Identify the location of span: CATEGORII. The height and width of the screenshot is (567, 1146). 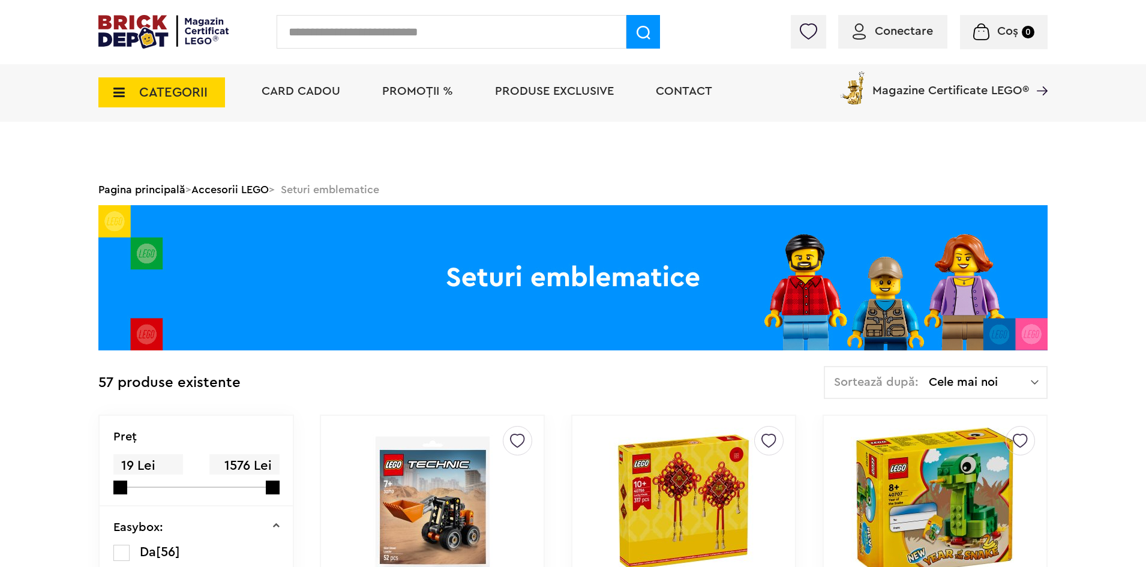
(173, 92).